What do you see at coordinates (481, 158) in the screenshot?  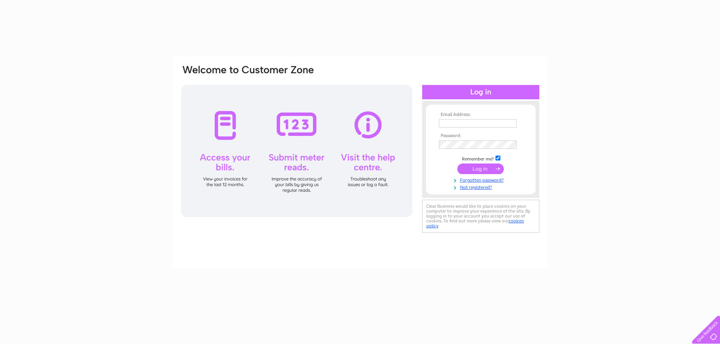 I see `td: Remember me?` at bounding box center [481, 158].